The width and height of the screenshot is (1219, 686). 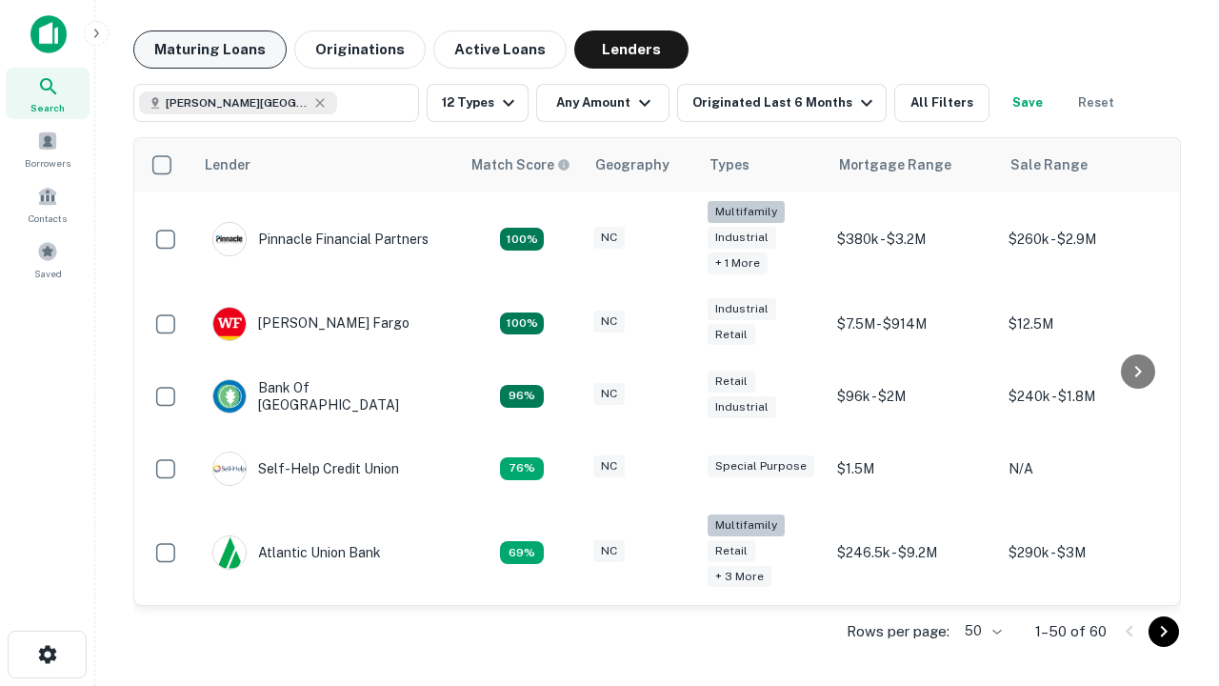 What do you see at coordinates (1085, 396) in the screenshot?
I see `td: $240k - $1.8M` at bounding box center [1085, 396].